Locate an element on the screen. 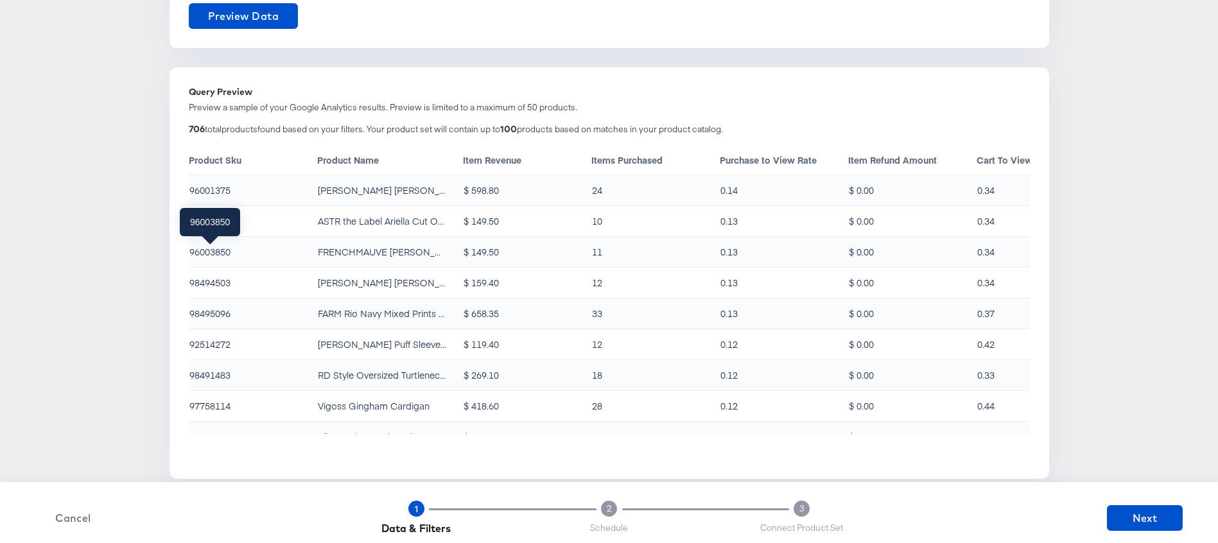  div: total products found based on your filters. Your product set will contain up to products based on... is located at coordinates (609, 131).